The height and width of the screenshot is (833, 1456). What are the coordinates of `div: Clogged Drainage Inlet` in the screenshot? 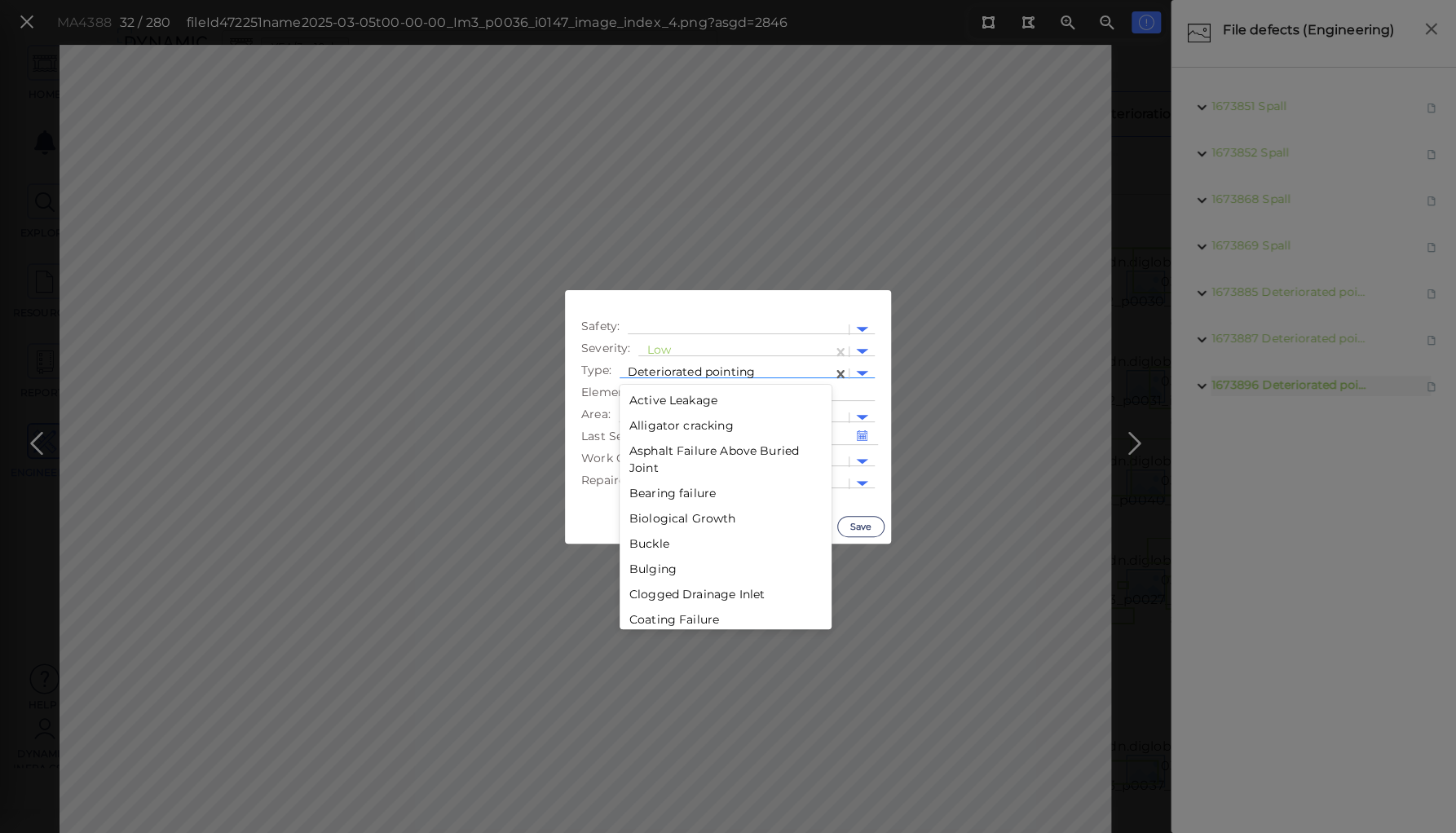 It's located at (726, 594).